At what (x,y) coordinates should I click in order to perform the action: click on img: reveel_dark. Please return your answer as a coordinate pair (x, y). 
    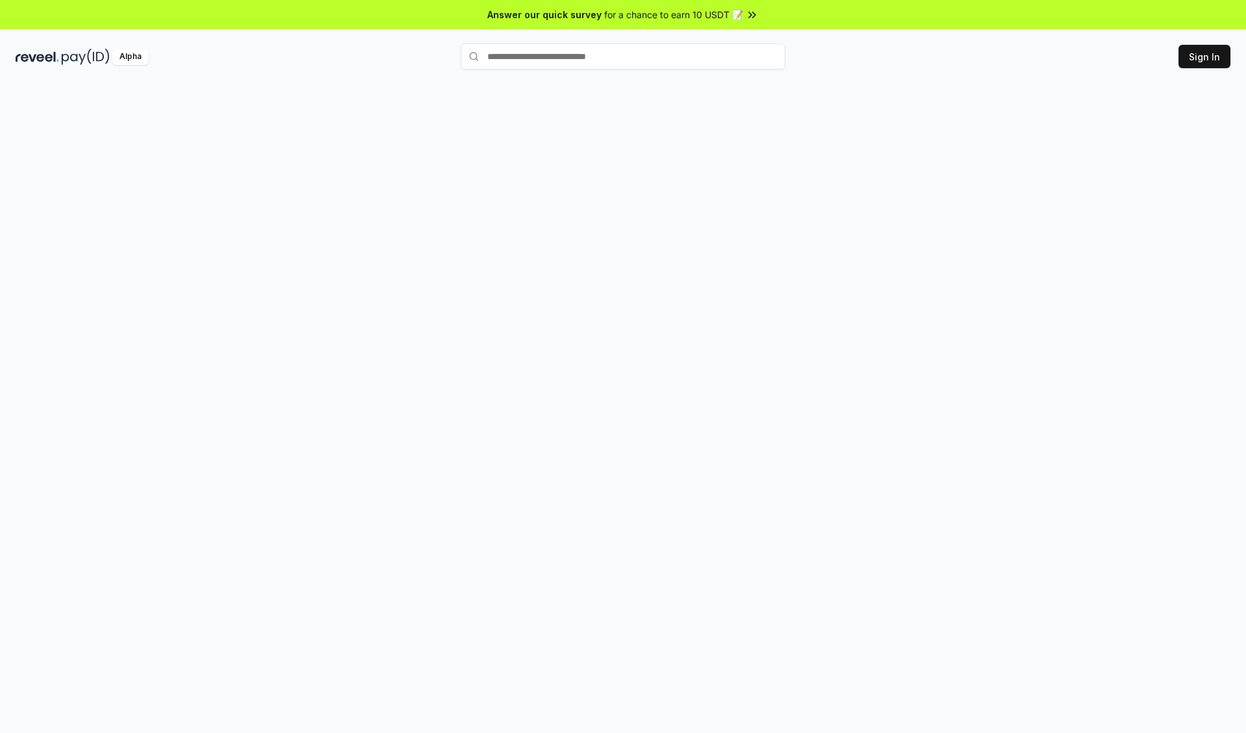
    Looking at the image, I should click on (37, 56).